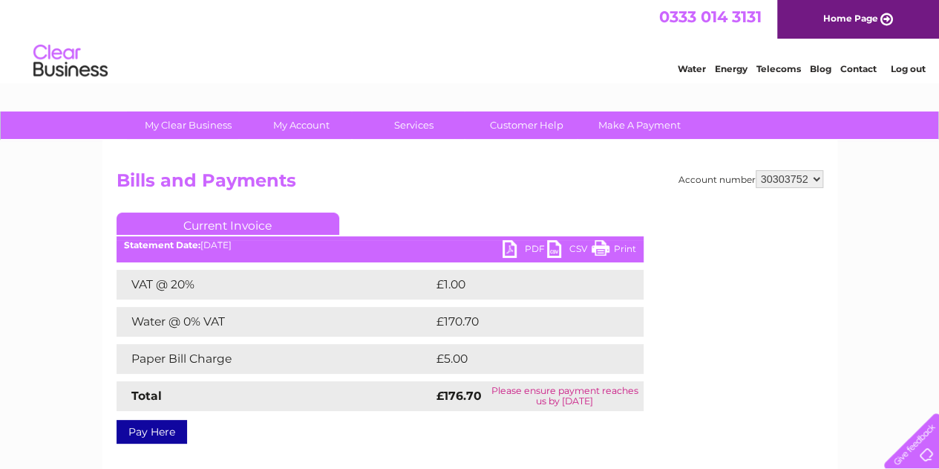 The height and width of the screenshot is (469, 939). I want to click on img: logo.png, so click(71, 61).